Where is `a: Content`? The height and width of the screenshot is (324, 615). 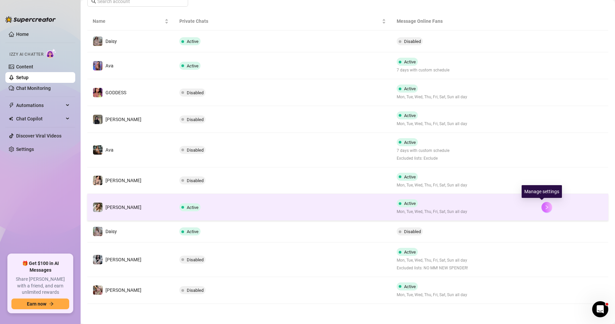 a: Content is located at coordinates (25, 67).